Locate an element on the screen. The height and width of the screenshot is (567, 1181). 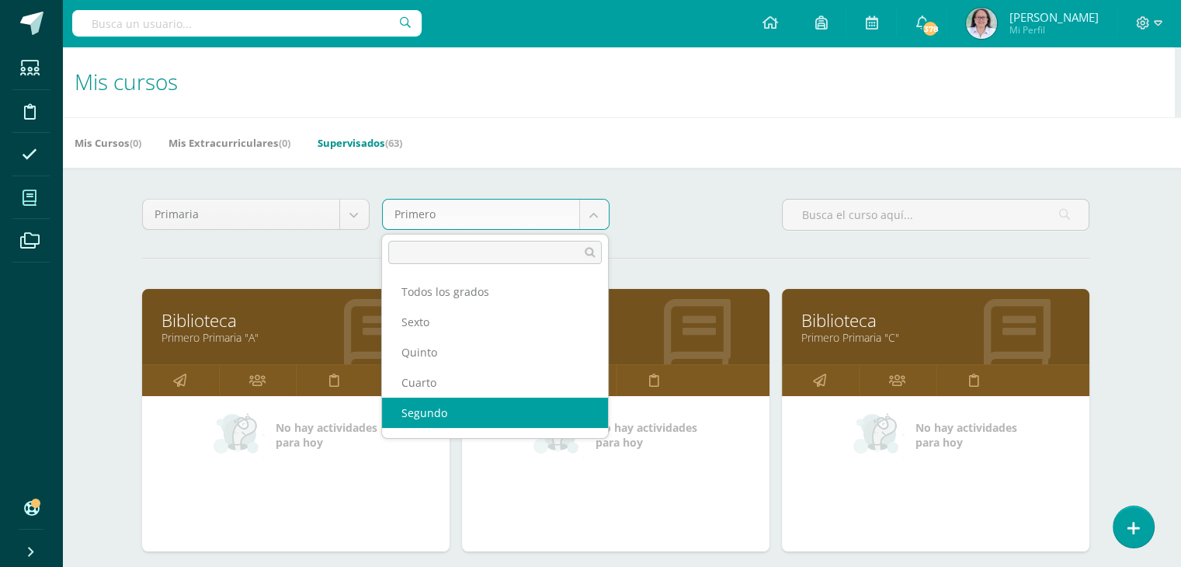
div: Sexto is located at coordinates (494, 321).